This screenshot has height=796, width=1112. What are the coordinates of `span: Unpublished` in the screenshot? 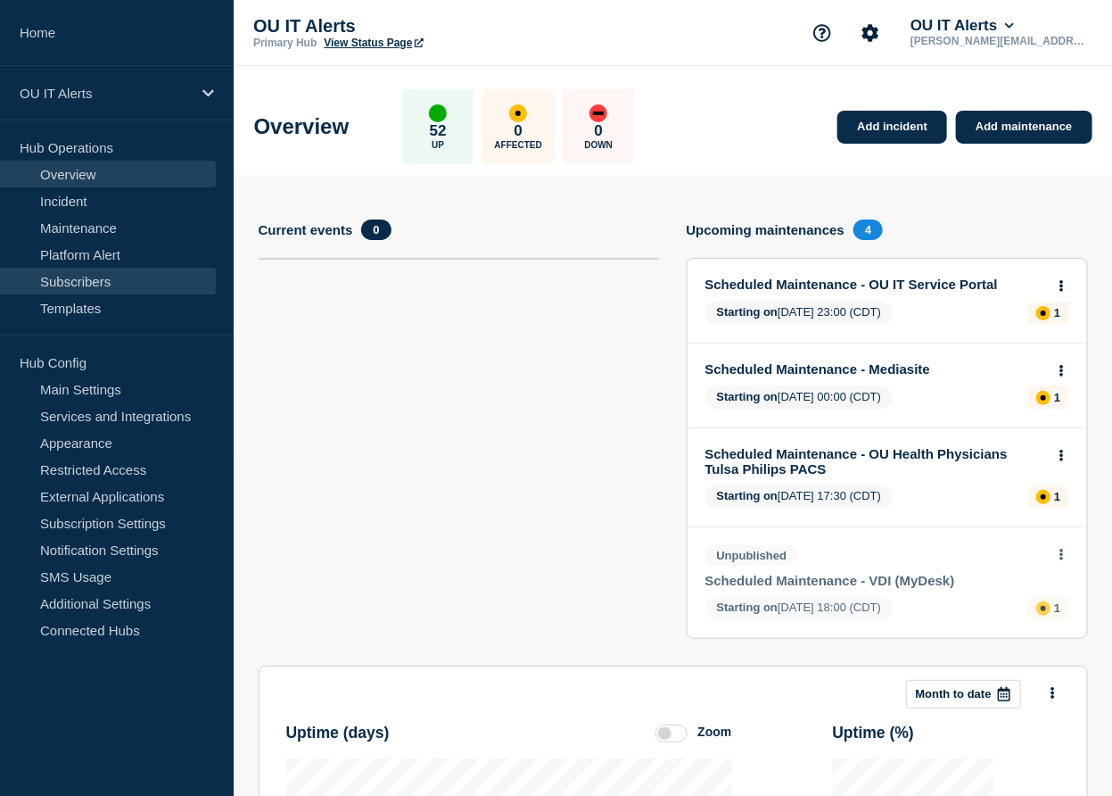 It's located at (752, 555).